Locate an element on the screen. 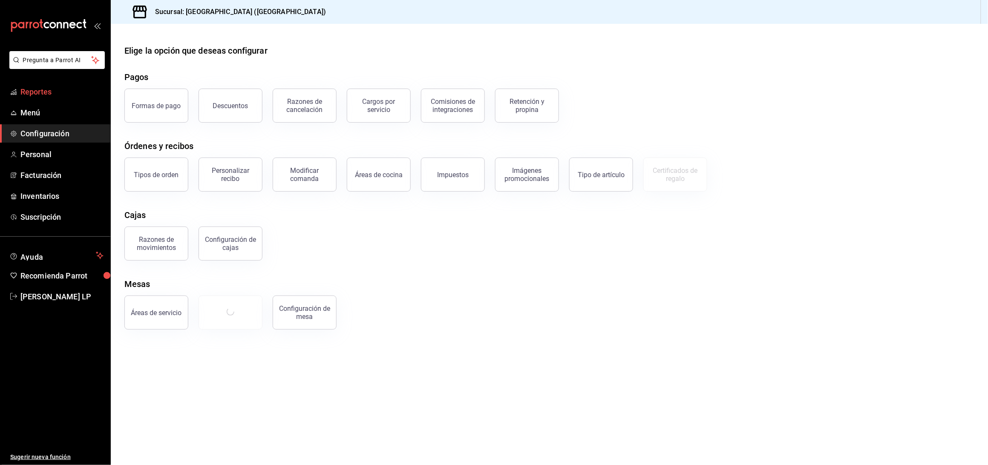 The width and height of the screenshot is (988, 465). button: Razones de cancelación is located at coordinates (305, 106).